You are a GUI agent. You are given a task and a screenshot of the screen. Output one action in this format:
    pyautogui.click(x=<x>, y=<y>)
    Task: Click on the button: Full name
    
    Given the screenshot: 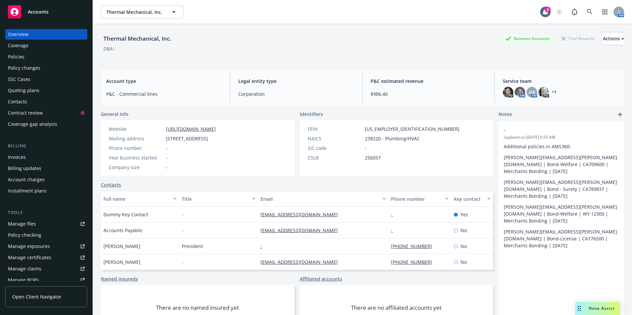 What is the action you would take?
    pyautogui.click(x=140, y=199)
    